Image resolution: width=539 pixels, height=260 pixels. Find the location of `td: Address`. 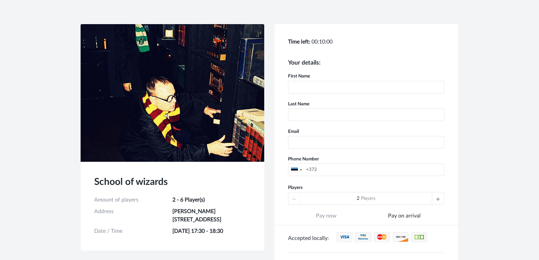

td: Address is located at coordinates (133, 216).